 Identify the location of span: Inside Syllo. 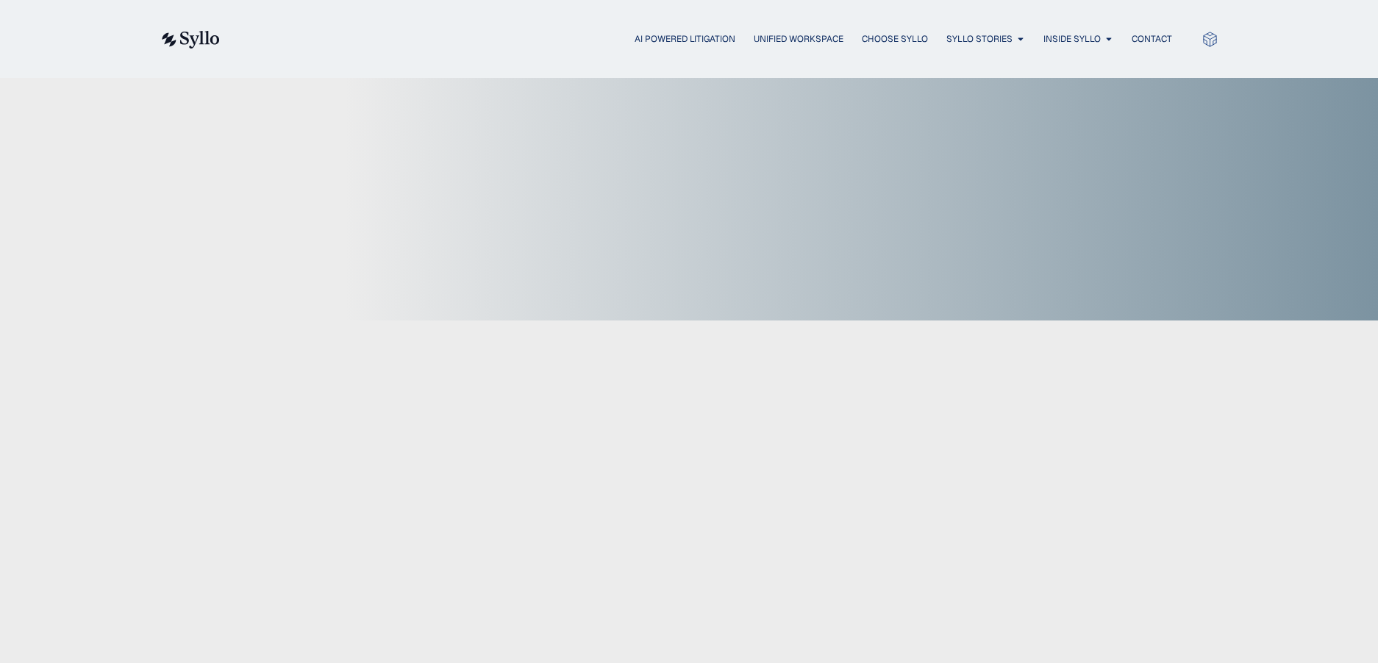
(1072, 39).